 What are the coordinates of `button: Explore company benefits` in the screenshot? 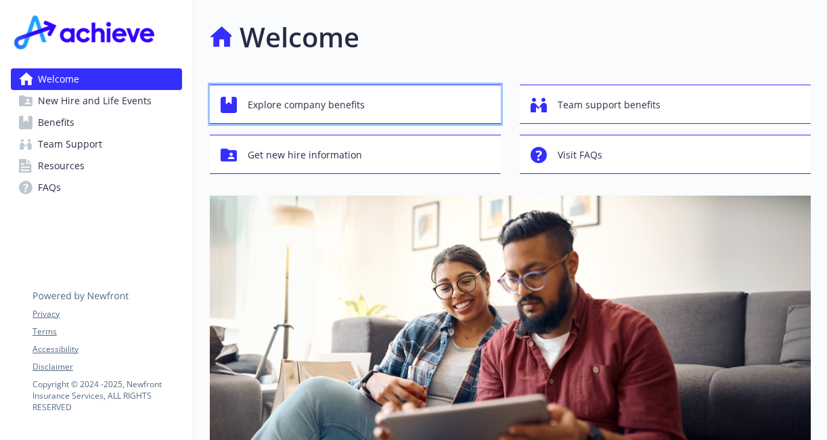 It's located at (355, 104).